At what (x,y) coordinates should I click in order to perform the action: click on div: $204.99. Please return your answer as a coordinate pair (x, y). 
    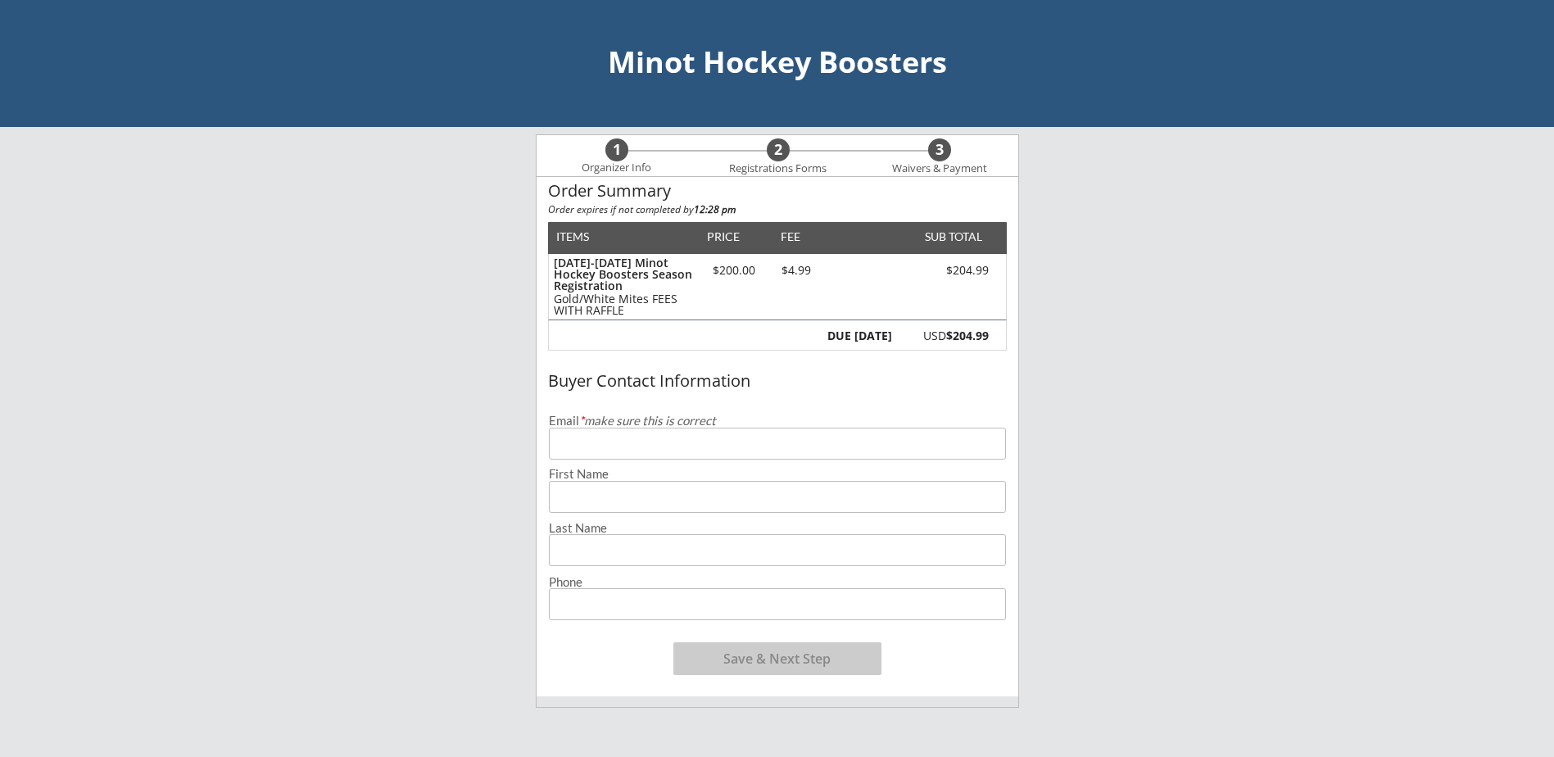
    Looking at the image, I should click on (942, 270).